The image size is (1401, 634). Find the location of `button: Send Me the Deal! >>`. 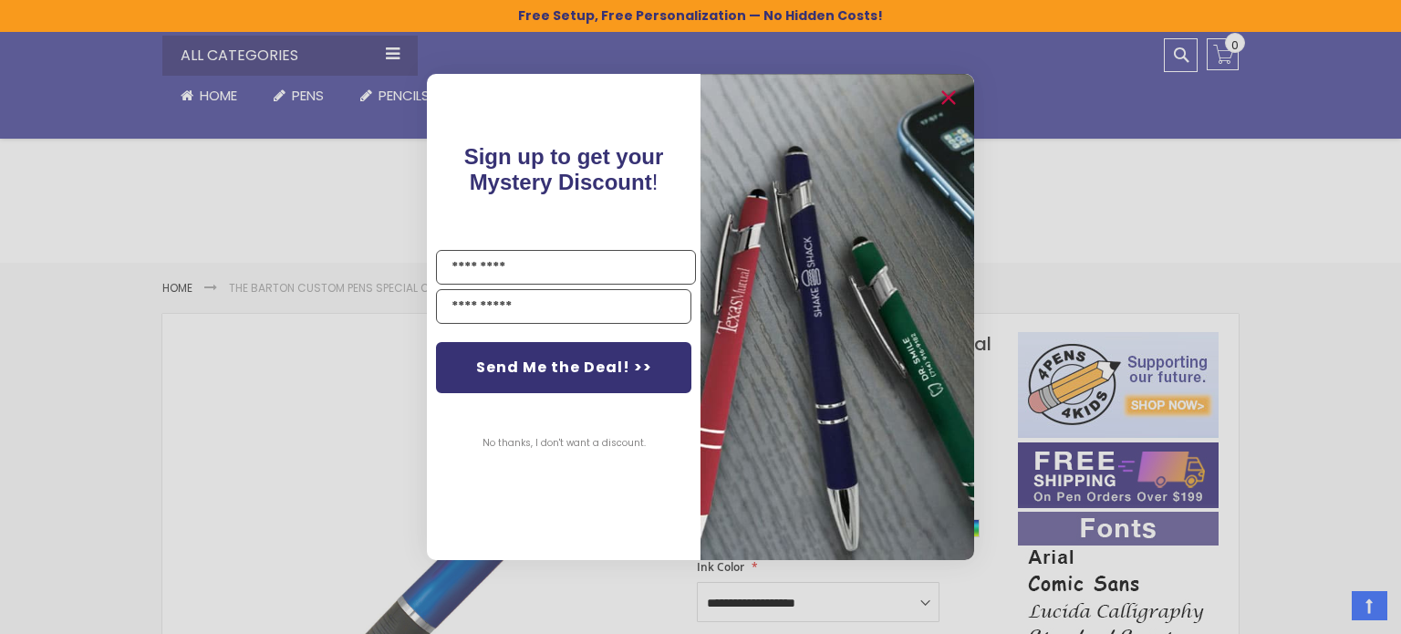

button: Send Me the Deal! >> is located at coordinates (564, 368).